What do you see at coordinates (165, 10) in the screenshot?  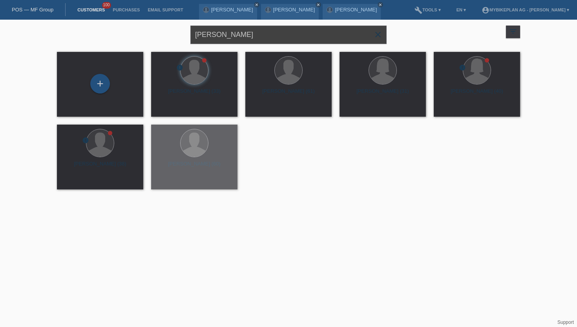 I see `a: Email Support` at bounding box center [165, 10].